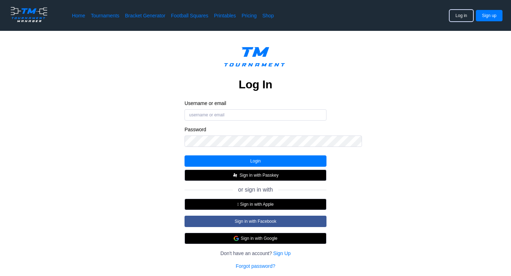  Describe the element at coordinates (255, 190) in the screenshot. I see `span: or sign in with` at that location.